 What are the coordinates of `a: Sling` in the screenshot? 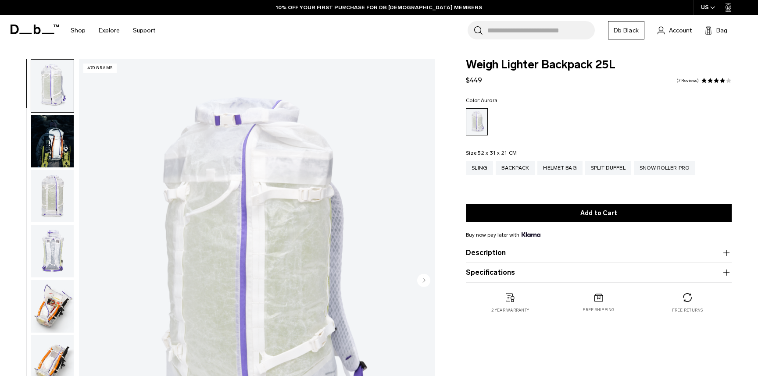 It's located at (479, 168).